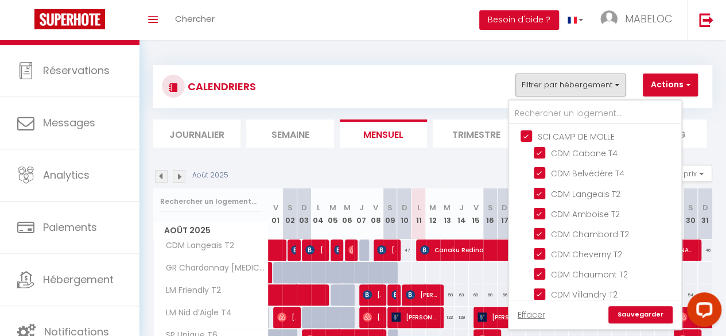 The image size is (726, 336). Describe the element at coordinates (571, 85) in the screenshot. I see `button: Filtrer par hébergement` at that location.